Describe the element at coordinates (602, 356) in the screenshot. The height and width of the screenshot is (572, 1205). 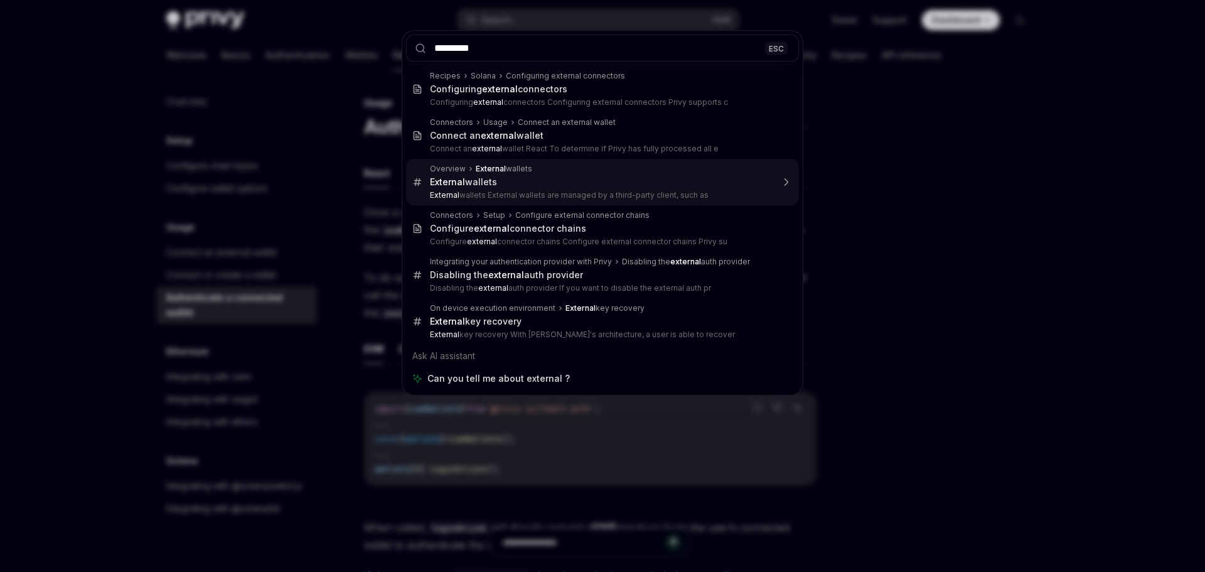
I see `div: Ask AI assistant` at that location.